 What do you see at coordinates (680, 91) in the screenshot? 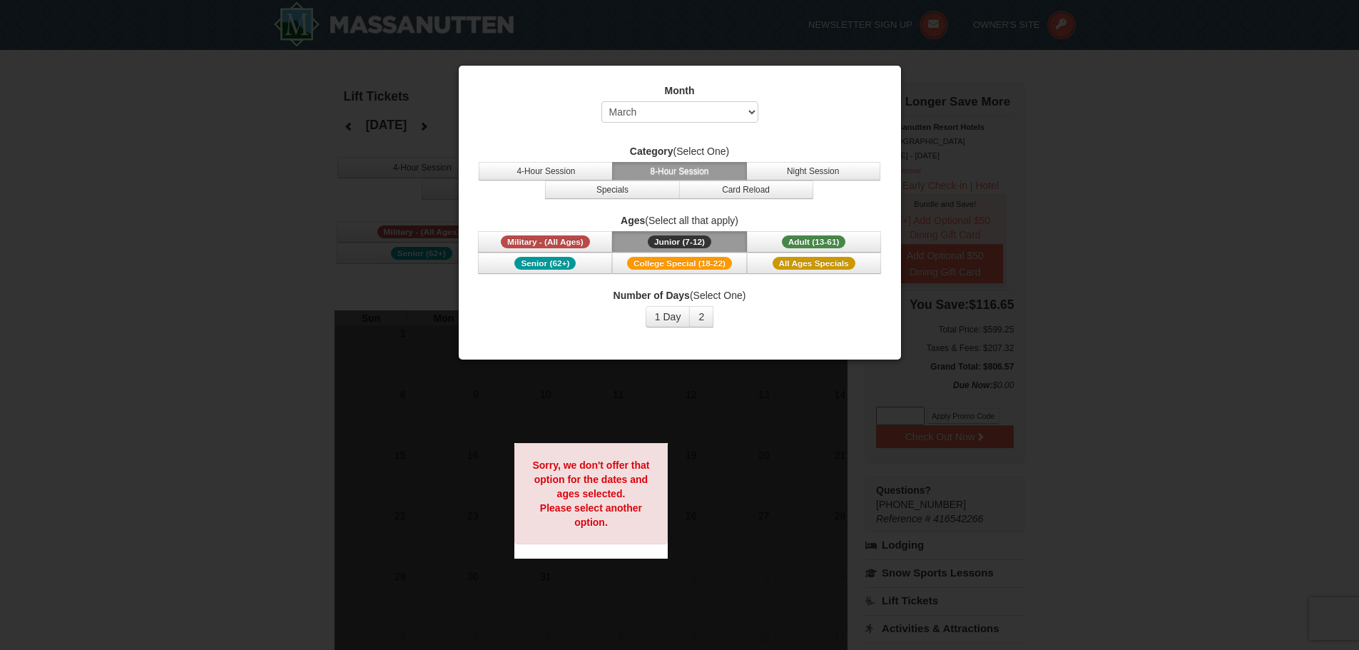
I see `strong: Month` at bounding box center [680, 91].